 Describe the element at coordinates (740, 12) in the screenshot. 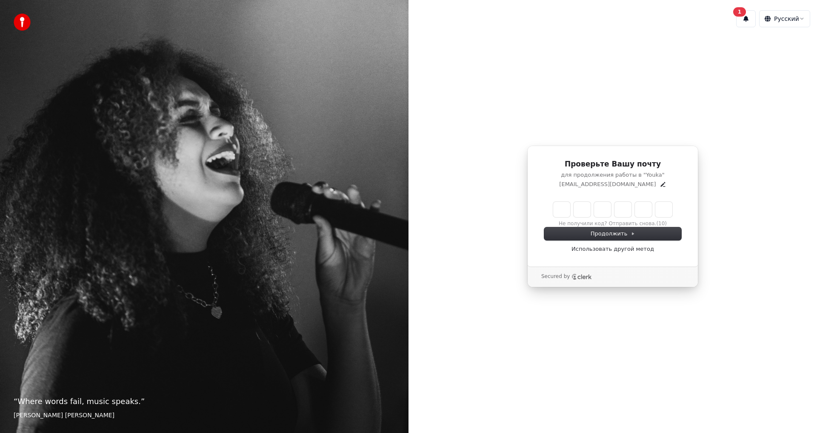

I see `div: 1` at that location.